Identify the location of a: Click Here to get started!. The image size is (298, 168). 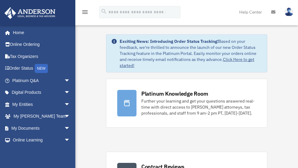
(187, 62).